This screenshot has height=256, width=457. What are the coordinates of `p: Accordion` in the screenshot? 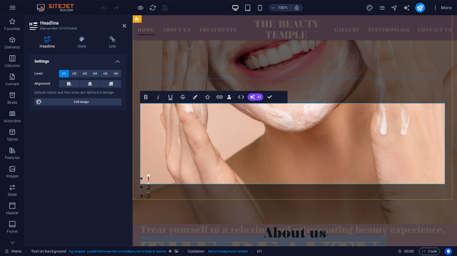 It's located at (12, 121).